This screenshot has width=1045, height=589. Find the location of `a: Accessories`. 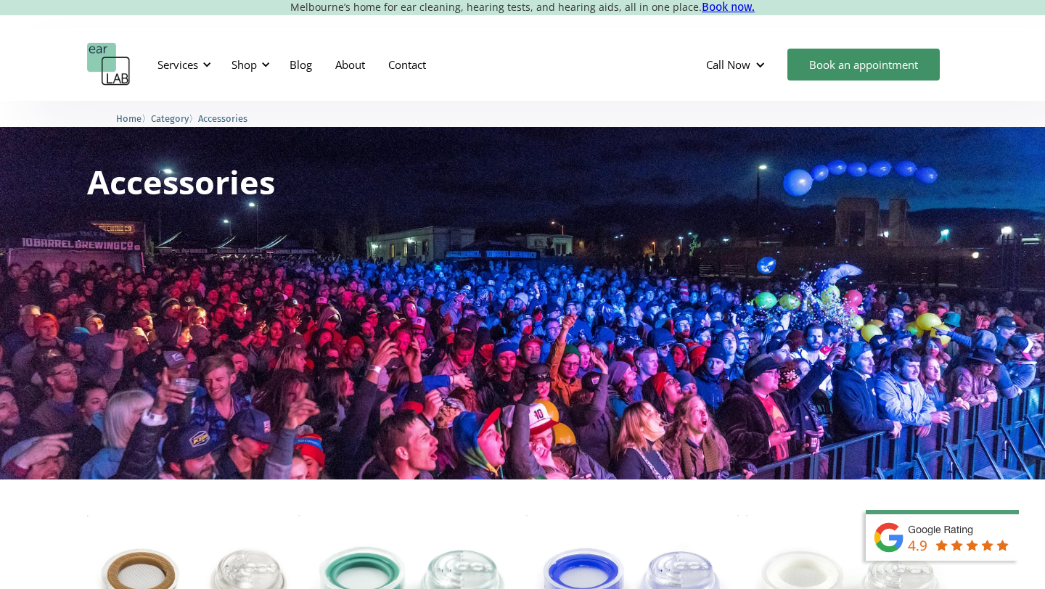

a: Accessories is located at coordinates (223, 118).